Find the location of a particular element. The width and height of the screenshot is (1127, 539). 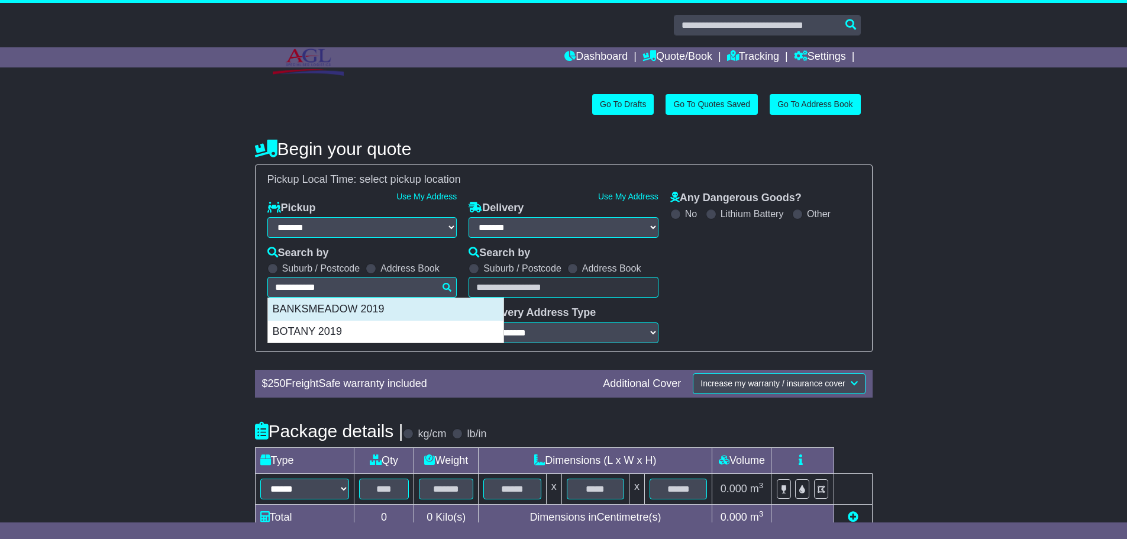

label: kg/cm is located at coordinates (432, 434).